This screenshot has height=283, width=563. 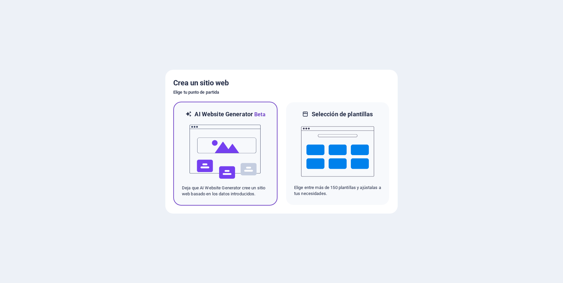 What do you see at coordinates (282, 83) in the screenshot?
I see `h5: Crea un sitio web` at bounding box center [282, 83].